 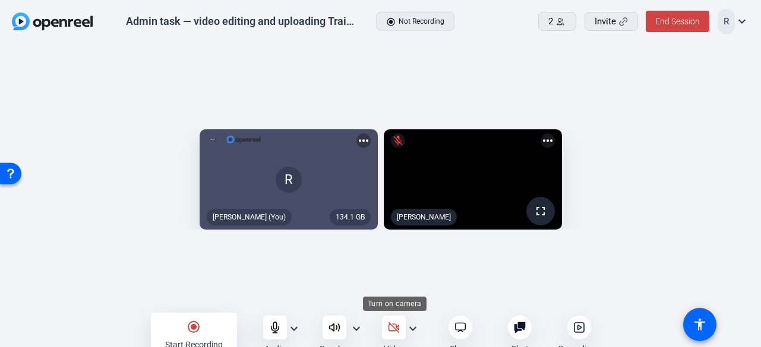 What do you see at coordinates (677, 21) in the screenshot?
I see `button: End Session` at bounding box center [677, 21].